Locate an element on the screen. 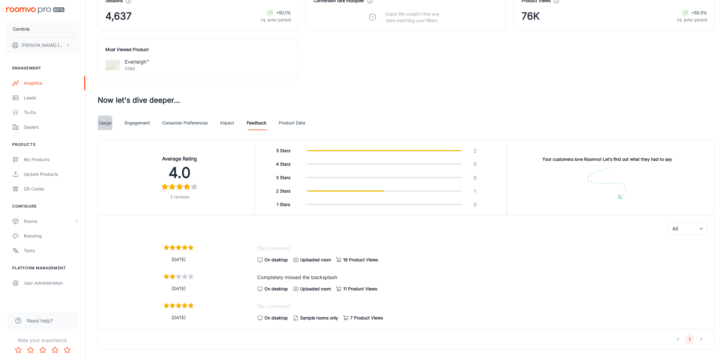  h6: 1 Stars is located at coordinates (283, 204).